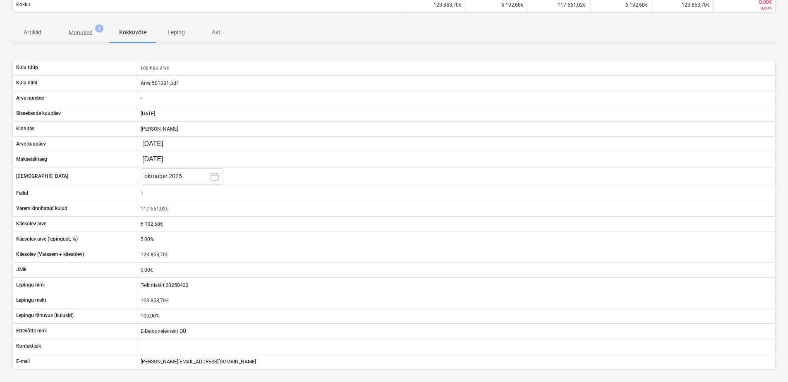 The image size is (788, 382). Describe the element at coordinates (182, 177) in the screenshot. I see `button: oktoober 2025` at that location.